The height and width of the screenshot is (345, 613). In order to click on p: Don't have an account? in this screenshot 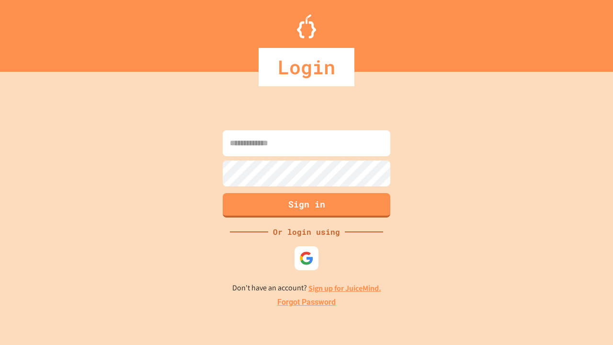, I will do `click(307, 288)`.